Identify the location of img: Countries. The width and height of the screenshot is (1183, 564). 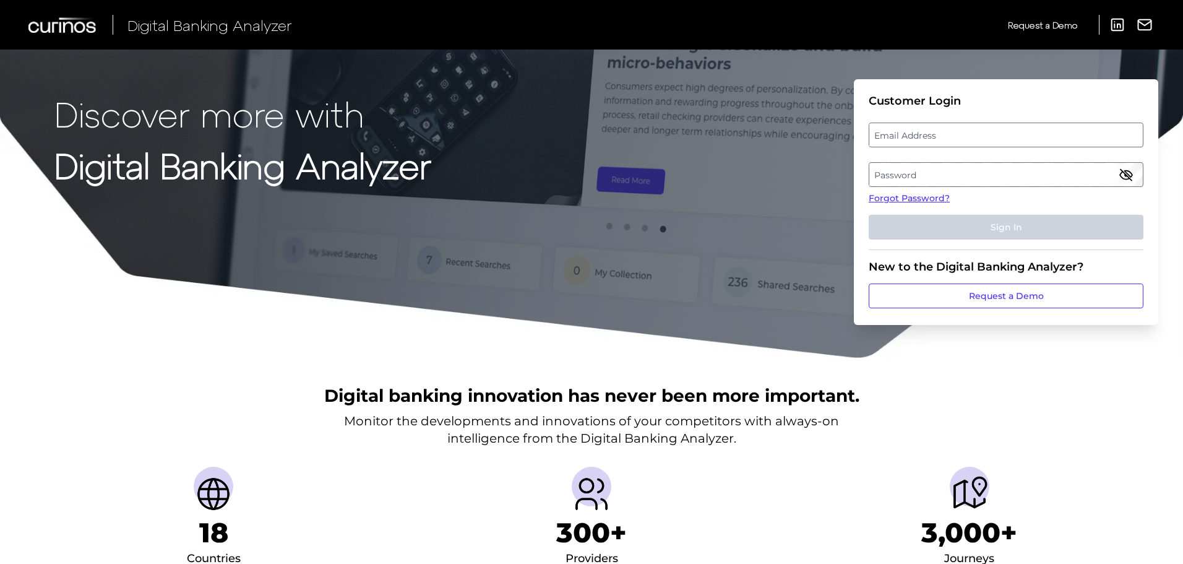
(213, 494).